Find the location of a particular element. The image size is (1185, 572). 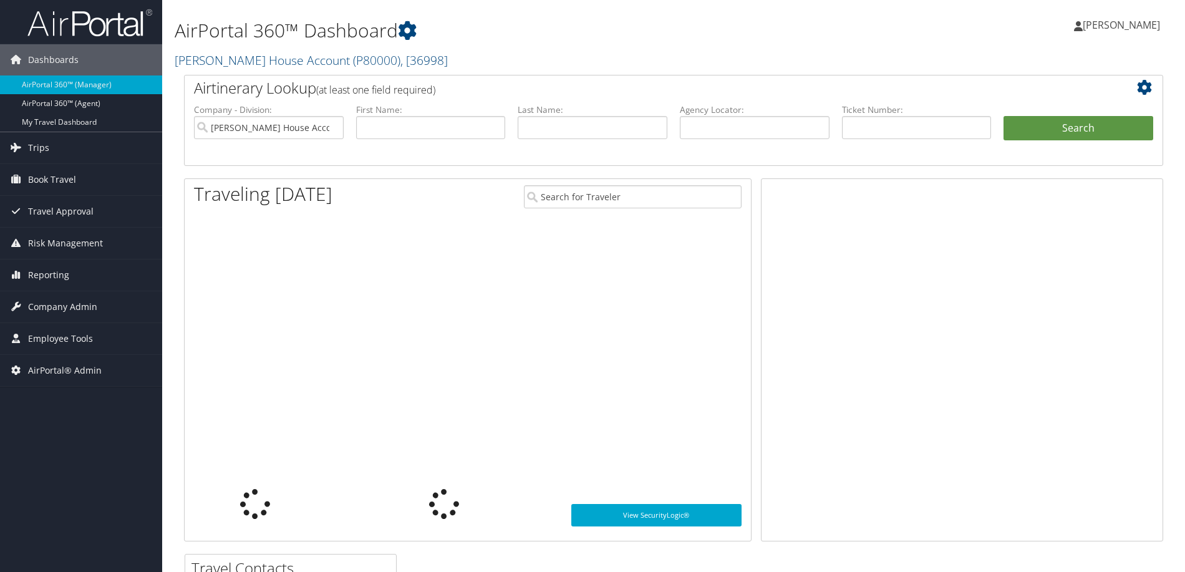

span: Book Travel is located at coordinates (52, 180).